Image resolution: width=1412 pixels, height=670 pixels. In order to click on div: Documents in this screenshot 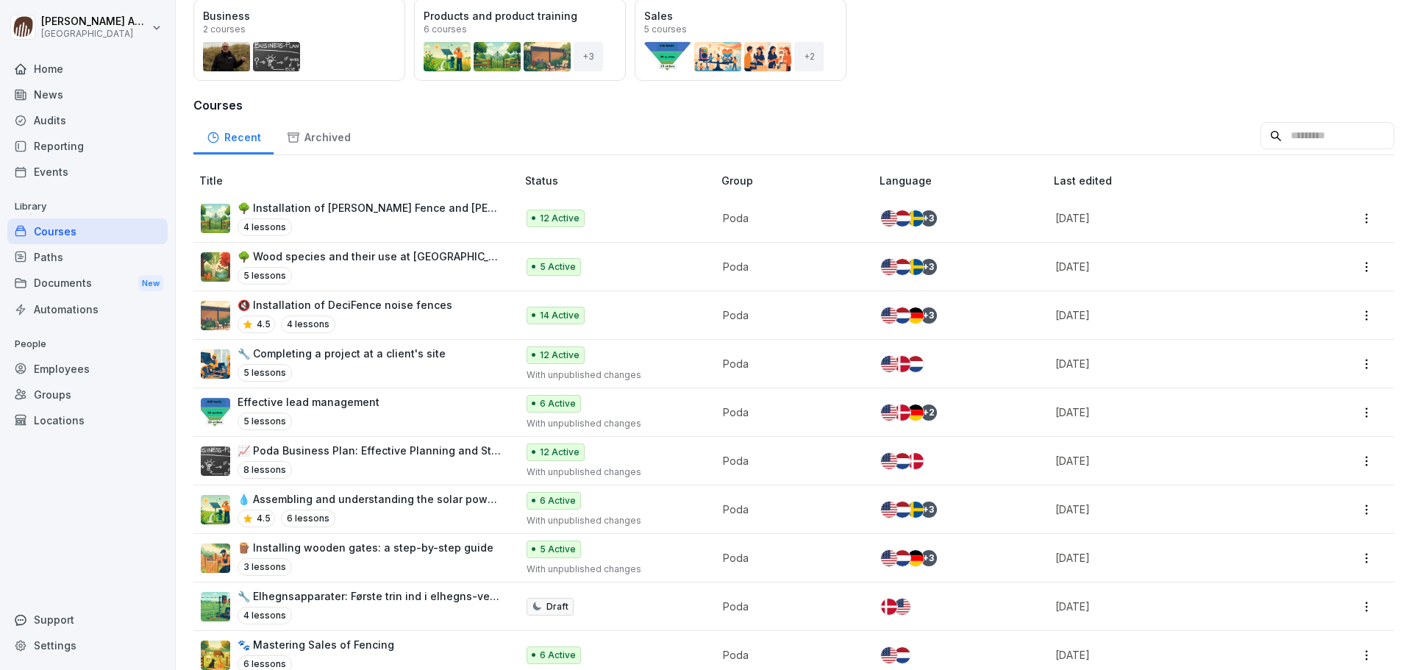, I will do `click(88, 283)`.